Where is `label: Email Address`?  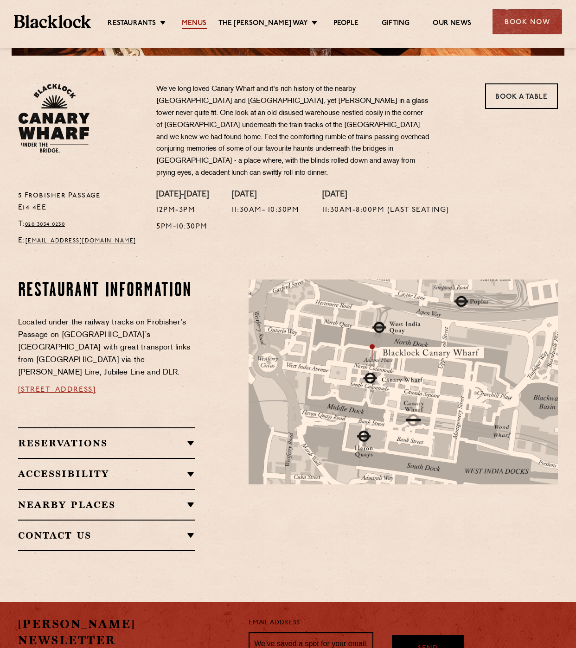 label: Email Address is located at coordinates (274, 623).